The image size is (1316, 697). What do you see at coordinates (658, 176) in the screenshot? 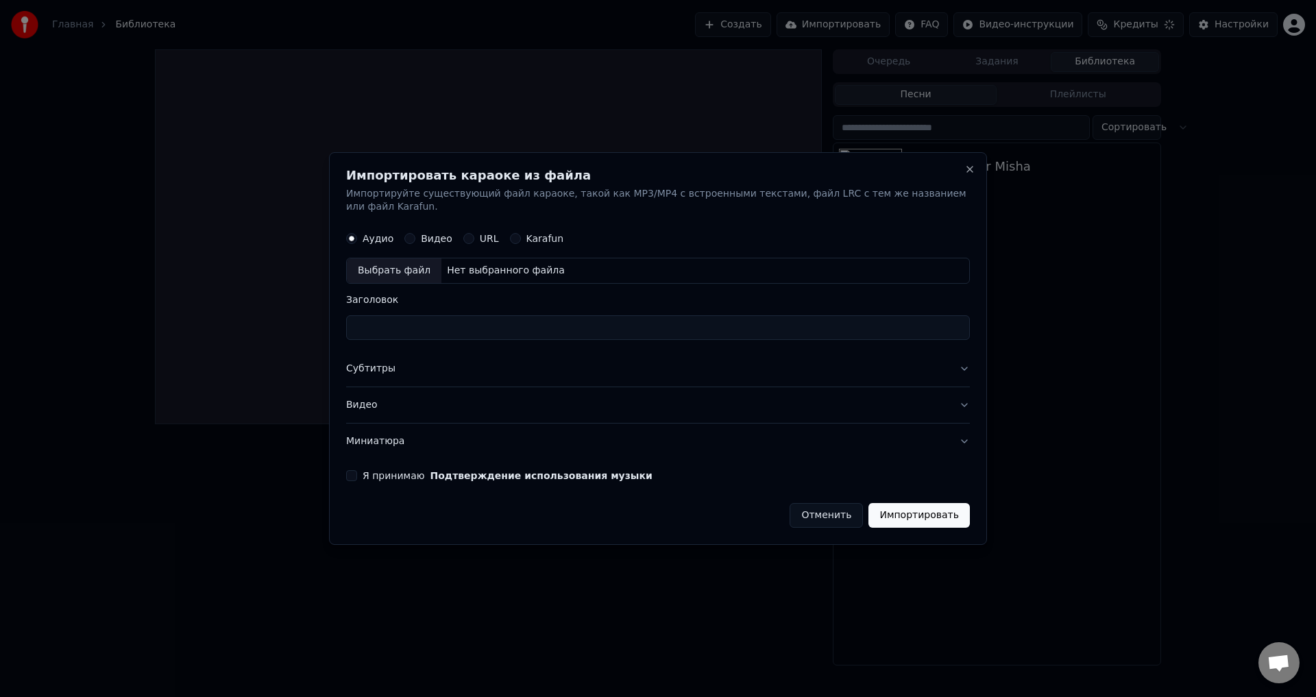
I see `h2: Импортировать караоке из файла` at bounding box center [658, 176].